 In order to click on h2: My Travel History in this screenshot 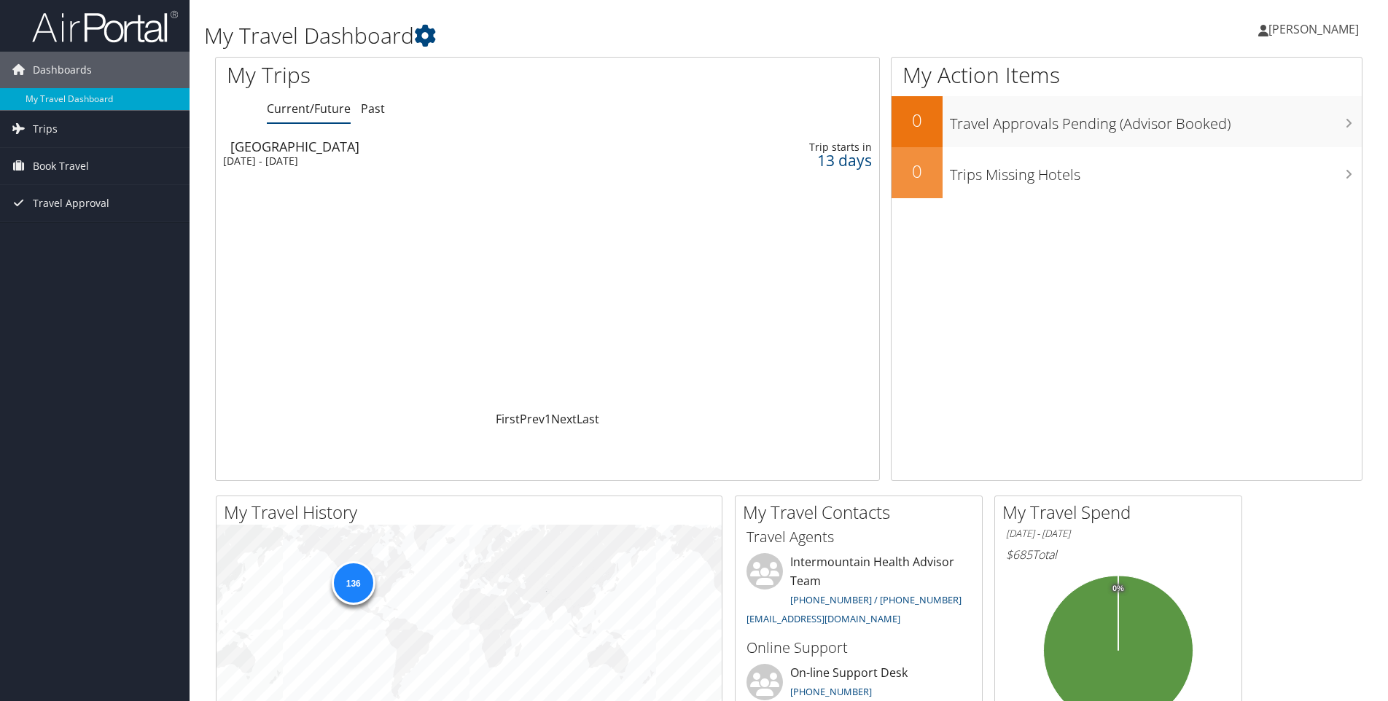, I will do `click(472, 512)`.